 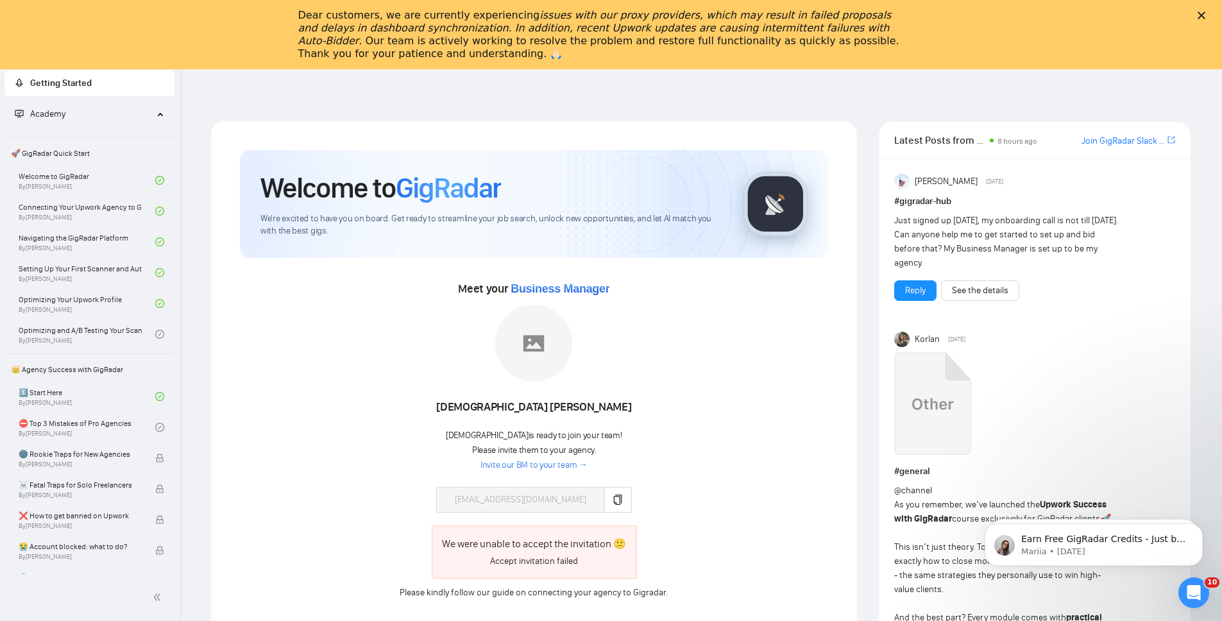 What do you see at coordinates (89, 370) in the screenshot?
I see `span: 👑 Agency Success with GigRadar` at bounding box center [89, 370].